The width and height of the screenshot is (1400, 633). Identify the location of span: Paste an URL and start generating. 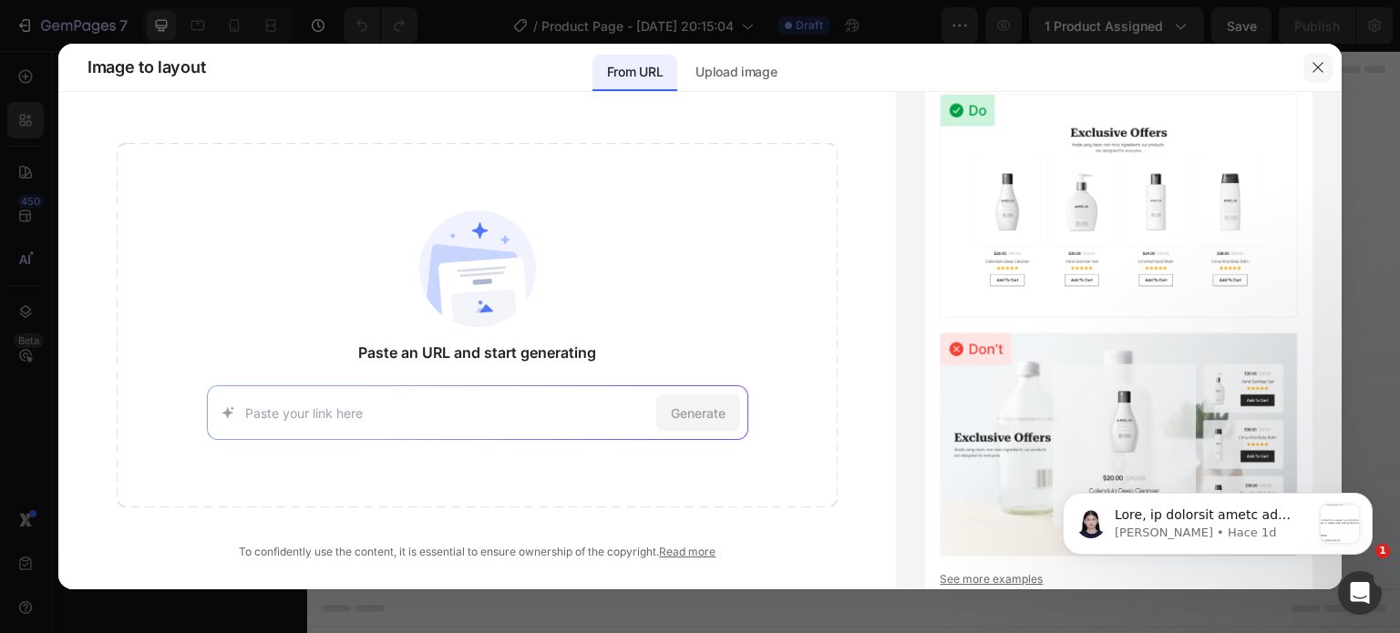
(477, 353).